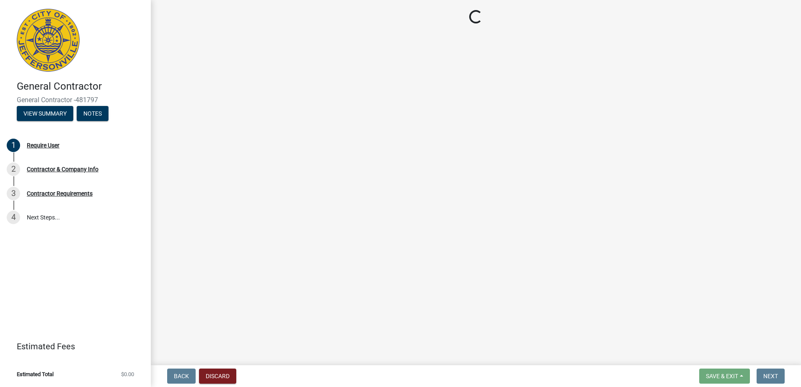 The image size is (801, 387). What do you see at coordinates (127, 374) in the screenshot?
I see `span: $0.00` at bounding box center [127, 374].